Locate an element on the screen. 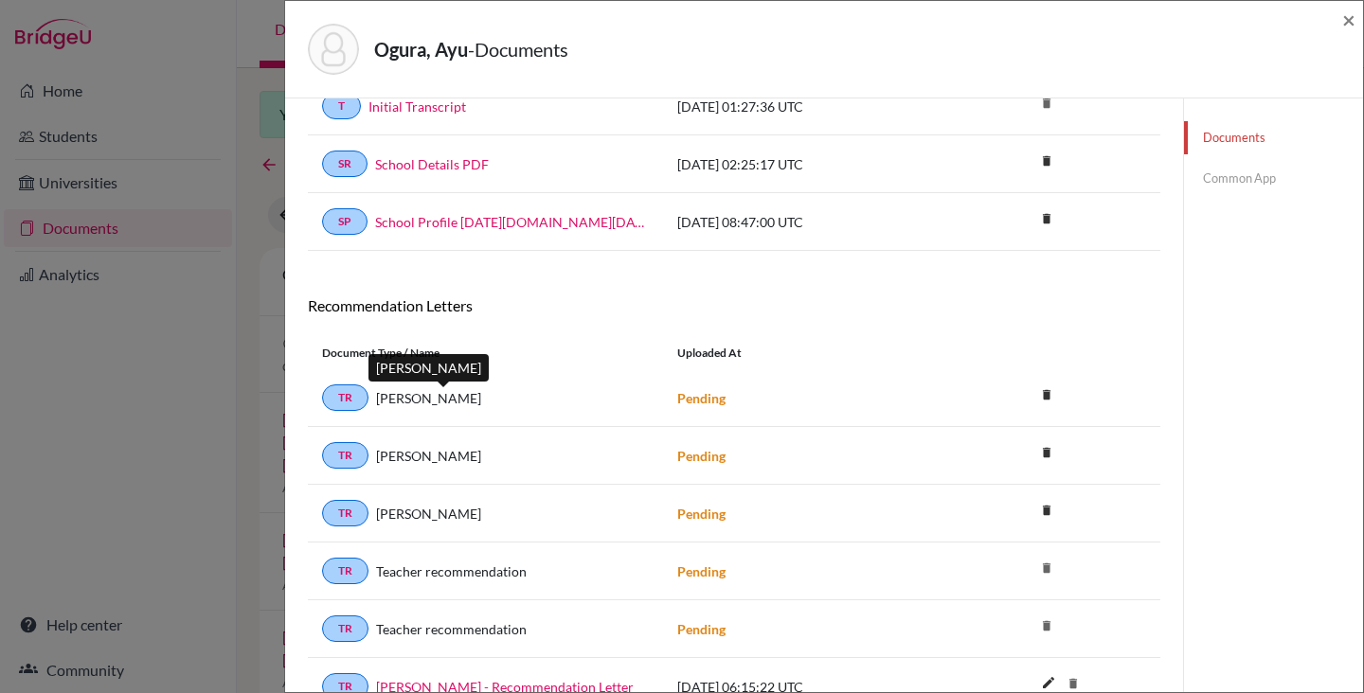  a: SP is located at coordinates (345, 222).